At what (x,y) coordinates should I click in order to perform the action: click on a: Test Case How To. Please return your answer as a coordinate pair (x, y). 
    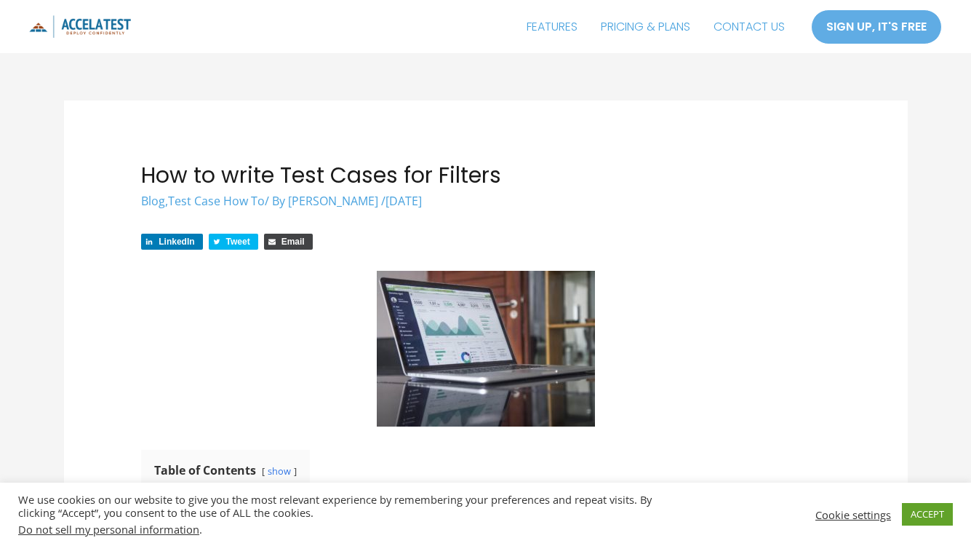
    Looking at the image, I should click on (216, 201).